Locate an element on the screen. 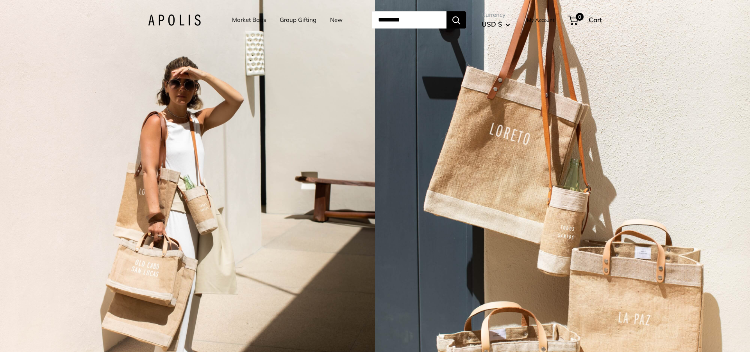 The width and height of the screenshot is (750, 352). button: USD $ is located at coordinates (496, 24).